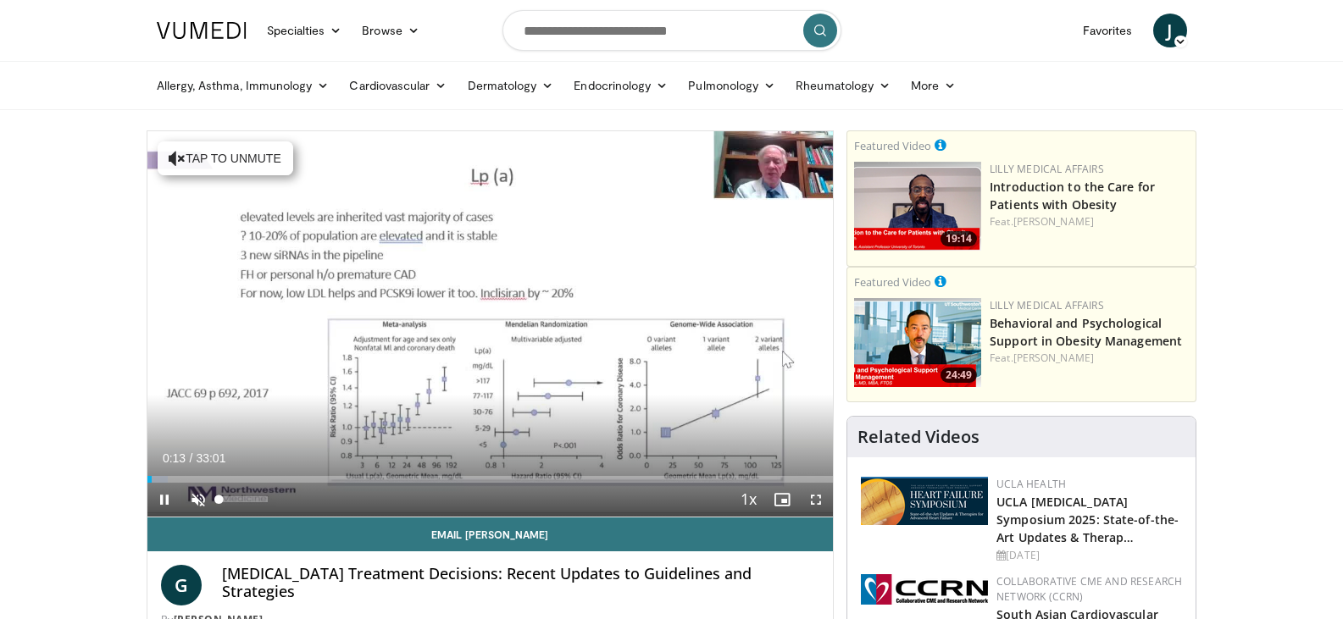  I want to click on span: 0:13, so click(174, 458).